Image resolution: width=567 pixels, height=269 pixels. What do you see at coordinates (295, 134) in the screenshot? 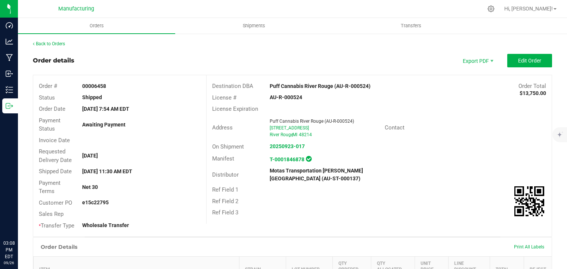
I see `span: MI` at bounding box center [295, 134].